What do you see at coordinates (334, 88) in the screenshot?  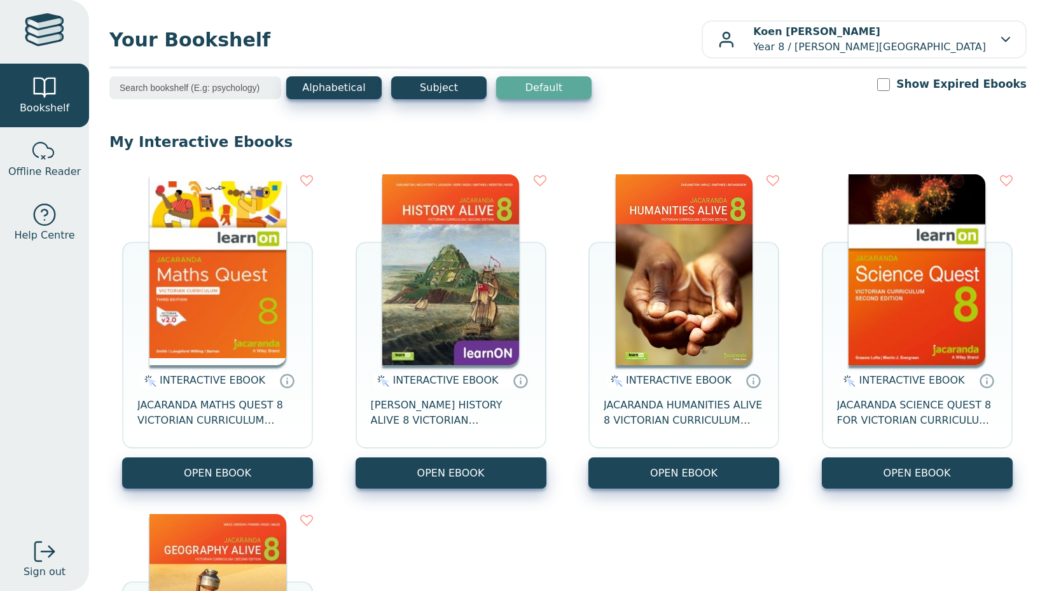 I see `button: Alphabetical` at bounding box center [334, 88].